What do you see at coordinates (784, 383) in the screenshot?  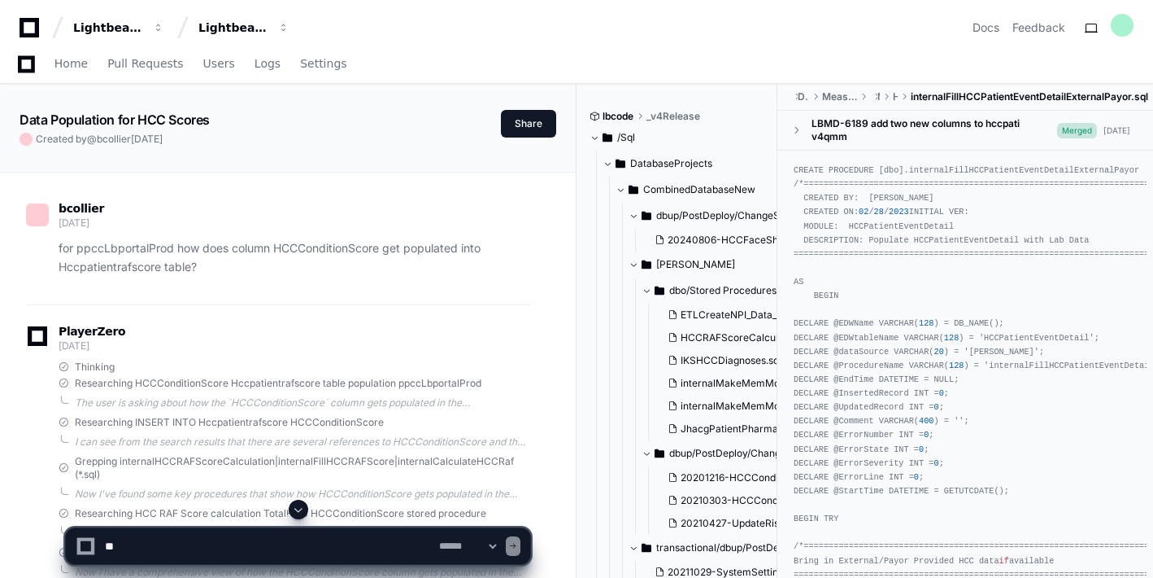 I see `span: internalMakeMemMonthMetricsDMECost.sql` at bounding box center [784, 383].